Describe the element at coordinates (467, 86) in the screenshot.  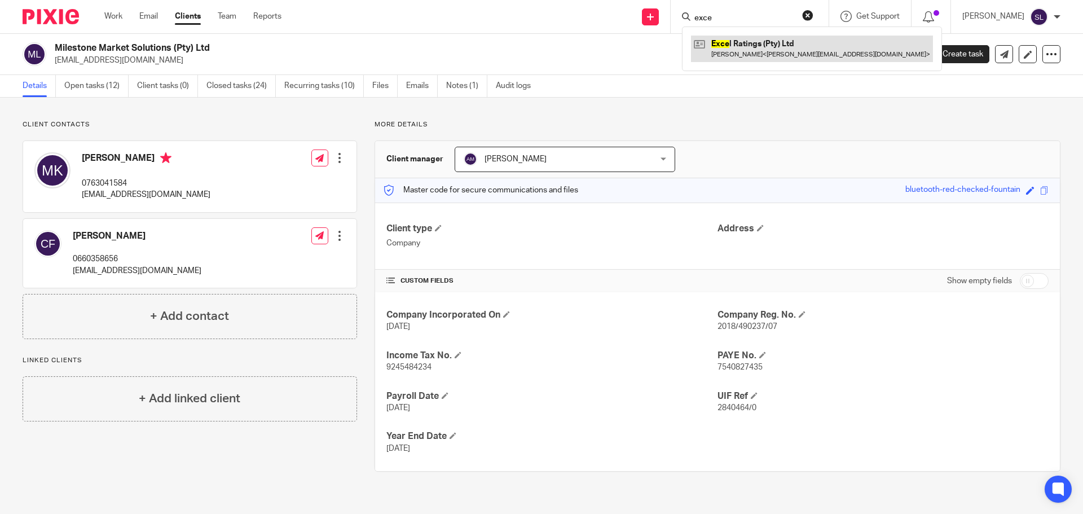
I see `a: Notes (1)` at that location.